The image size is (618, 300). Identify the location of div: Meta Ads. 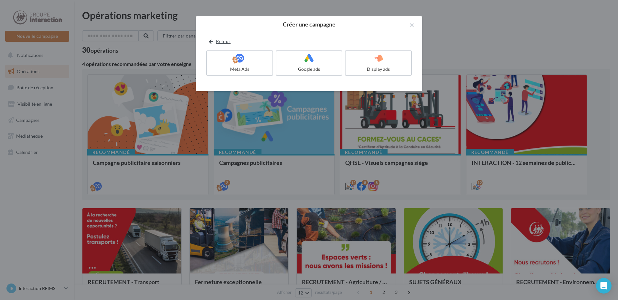
(239, 69).